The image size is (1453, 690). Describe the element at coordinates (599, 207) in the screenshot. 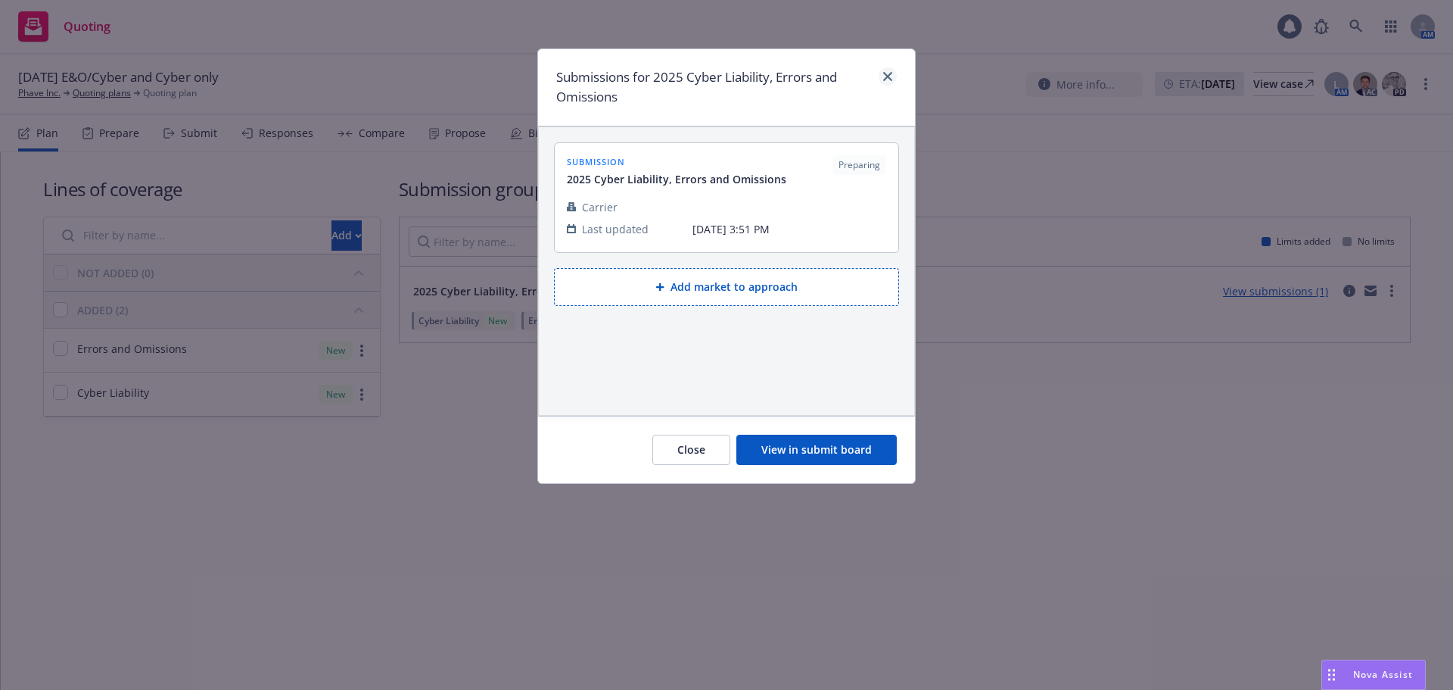

I see `span: Carrier` at that location.